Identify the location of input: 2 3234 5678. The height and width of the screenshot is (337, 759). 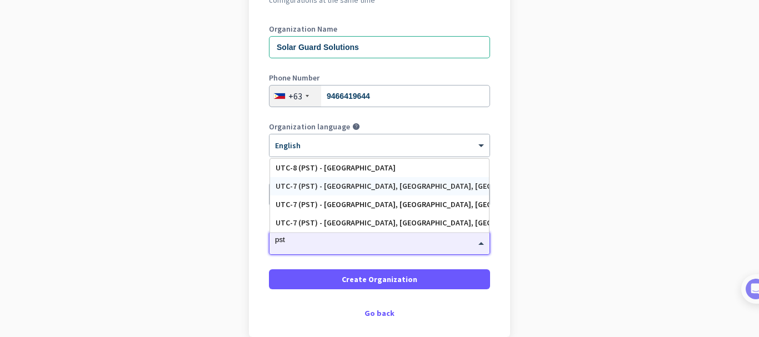
(379, 96).